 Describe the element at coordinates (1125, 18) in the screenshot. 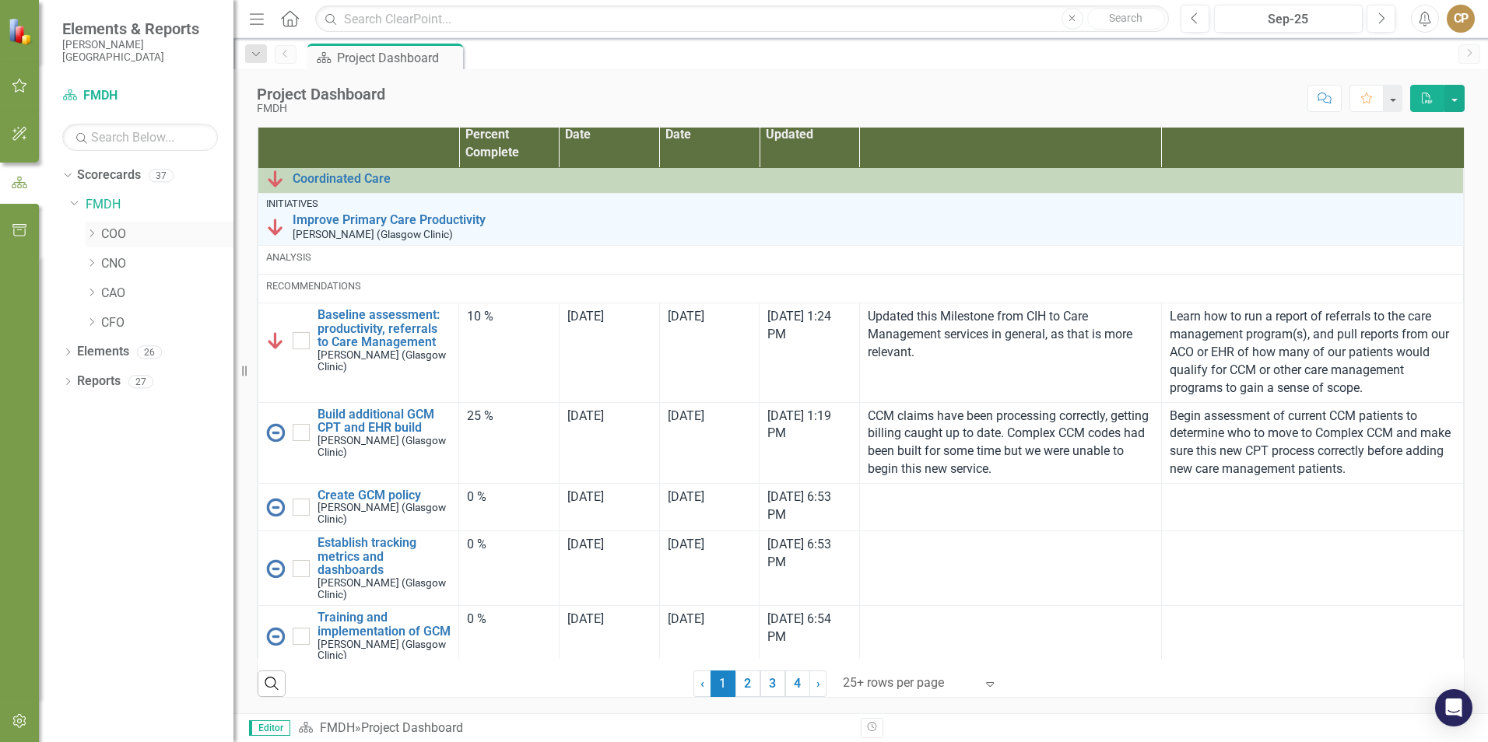

I see `span: Search` at that location.